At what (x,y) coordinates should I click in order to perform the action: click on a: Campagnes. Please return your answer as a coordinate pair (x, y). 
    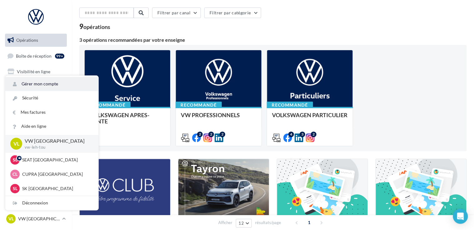
    Looking at the image, I should click on (36, 87).